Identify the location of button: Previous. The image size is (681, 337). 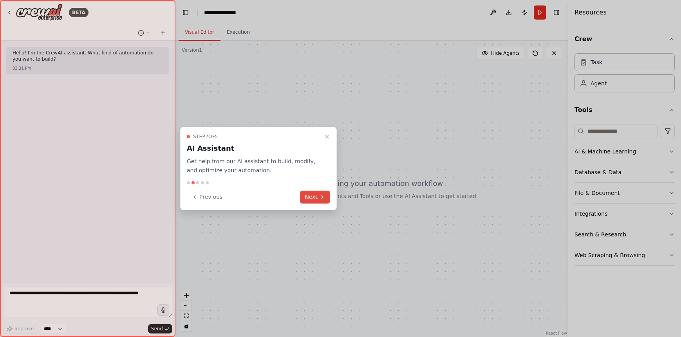
(207, 197).